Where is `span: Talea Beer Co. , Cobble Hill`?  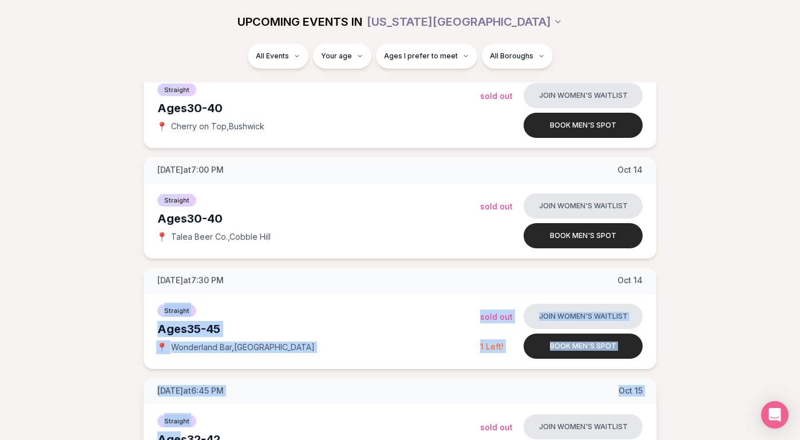 span: Talea Beer Co. , Cobble Hill is located at coordinates (221, 237).